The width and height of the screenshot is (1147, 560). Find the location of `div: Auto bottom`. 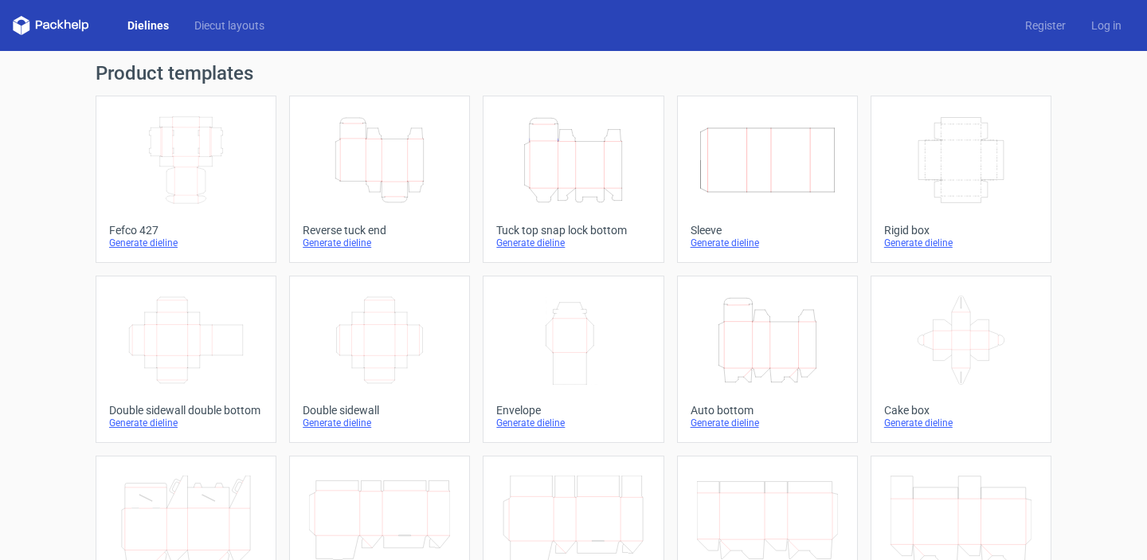

div: Auto bottom is located at coordinates (767, 410).